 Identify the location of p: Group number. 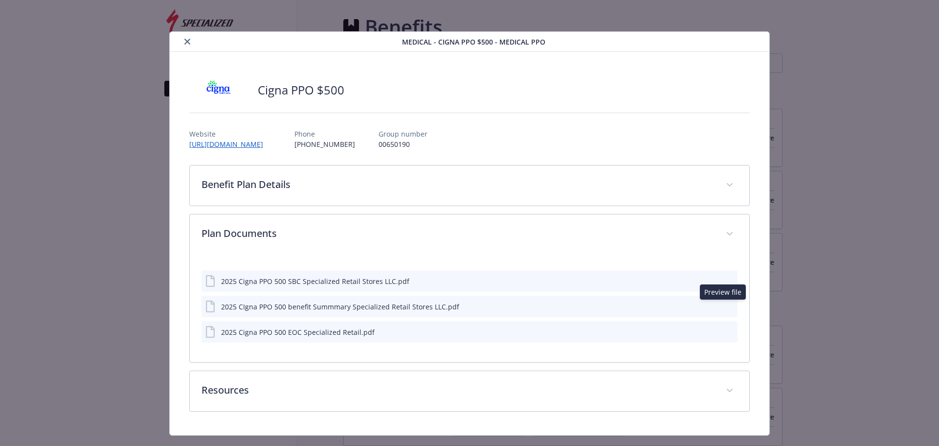
(403, 134).